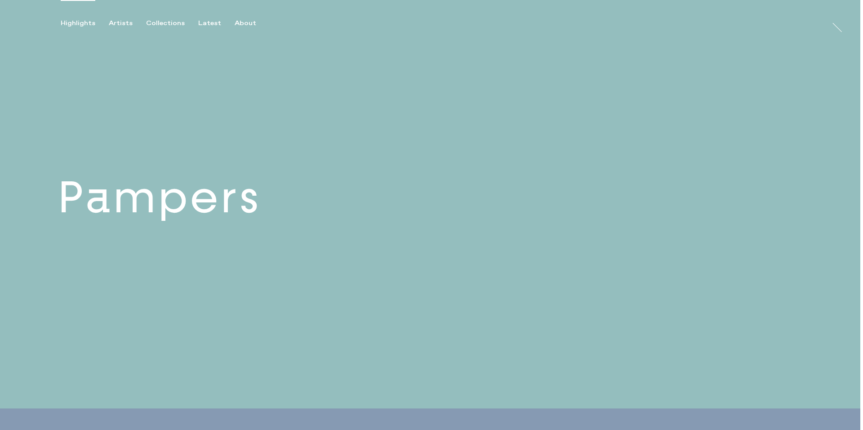  Describe the element at coordinates (216, 23) in the screenshot. I see `button: Latest` at that location.